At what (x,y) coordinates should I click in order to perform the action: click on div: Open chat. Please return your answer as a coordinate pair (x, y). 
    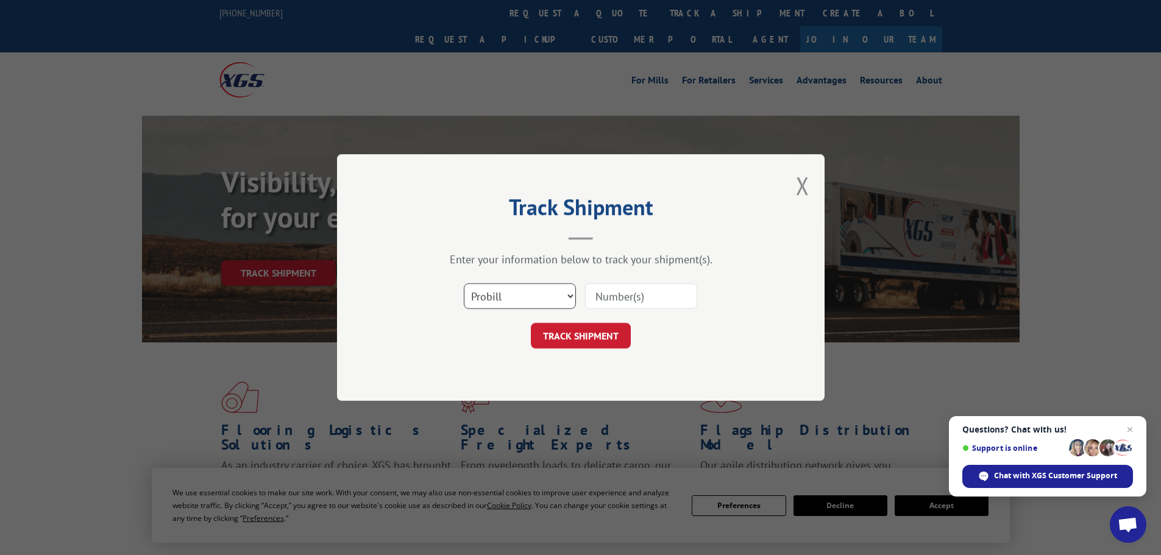
    Looking at the image, I should click on (1128, 525).